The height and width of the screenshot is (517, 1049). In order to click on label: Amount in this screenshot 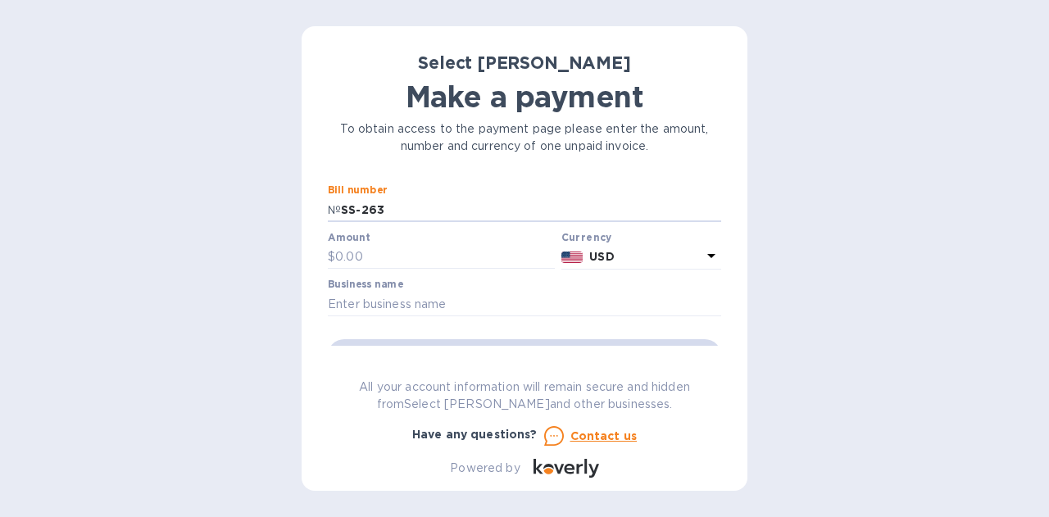, I will do `click(348, 238)`.